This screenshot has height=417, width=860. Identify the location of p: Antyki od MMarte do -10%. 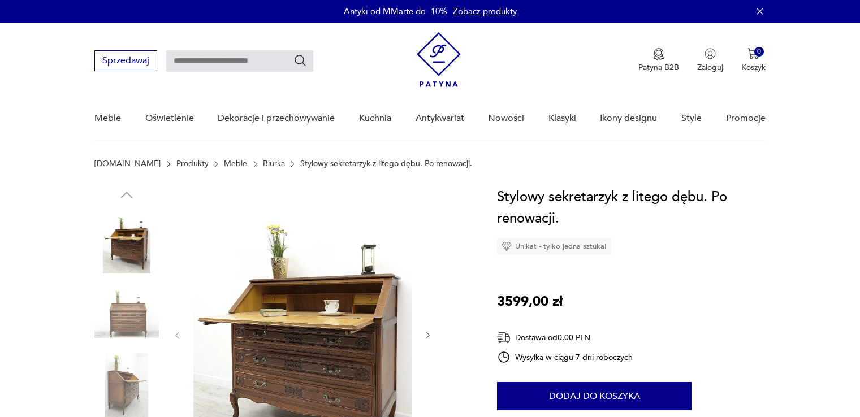
(395, 11).